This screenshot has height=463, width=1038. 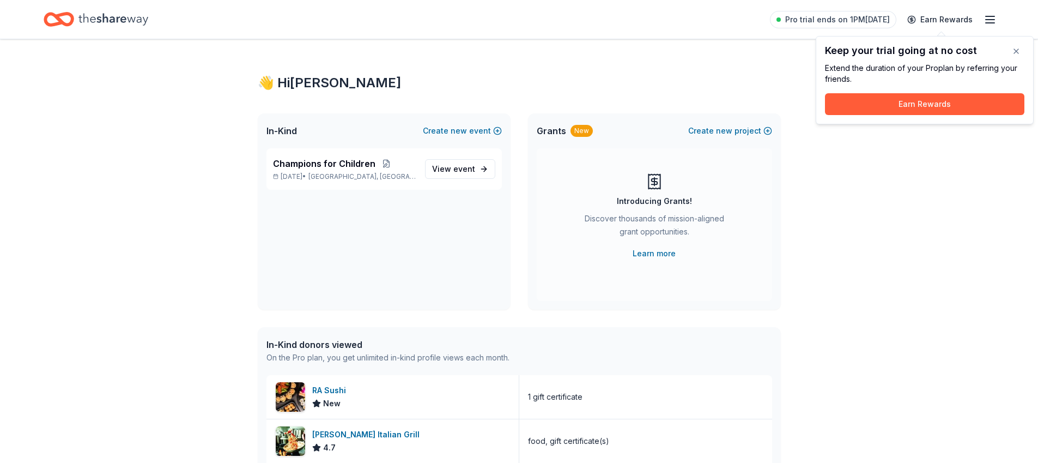 I want to click on span: New, so click(x=332, y=403).